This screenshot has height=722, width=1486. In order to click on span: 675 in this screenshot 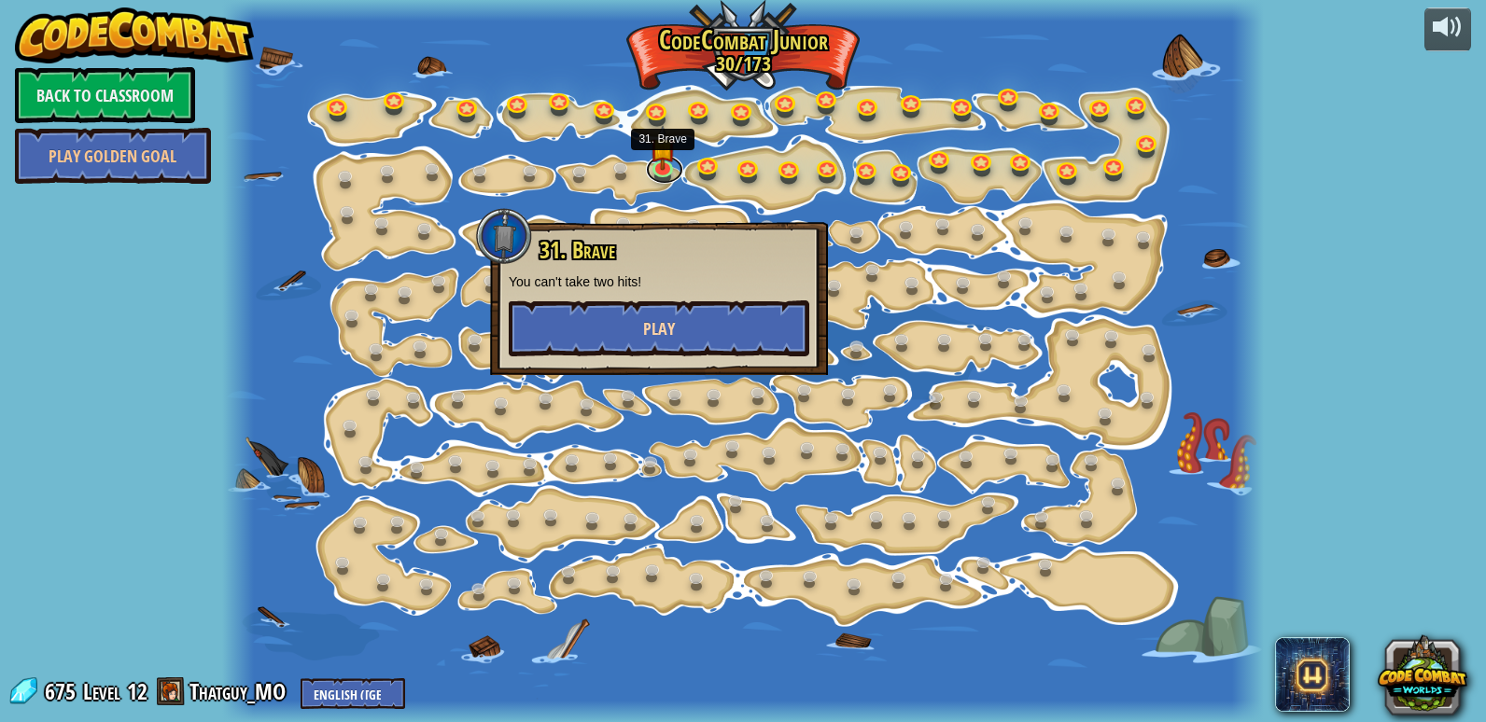, I will do `click(63, 692)`.